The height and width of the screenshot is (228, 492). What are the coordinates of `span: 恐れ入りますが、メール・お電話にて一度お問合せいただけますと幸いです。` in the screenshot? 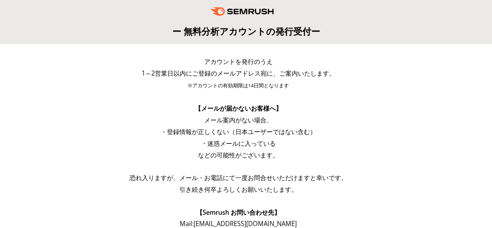 It's located at (239, 177).